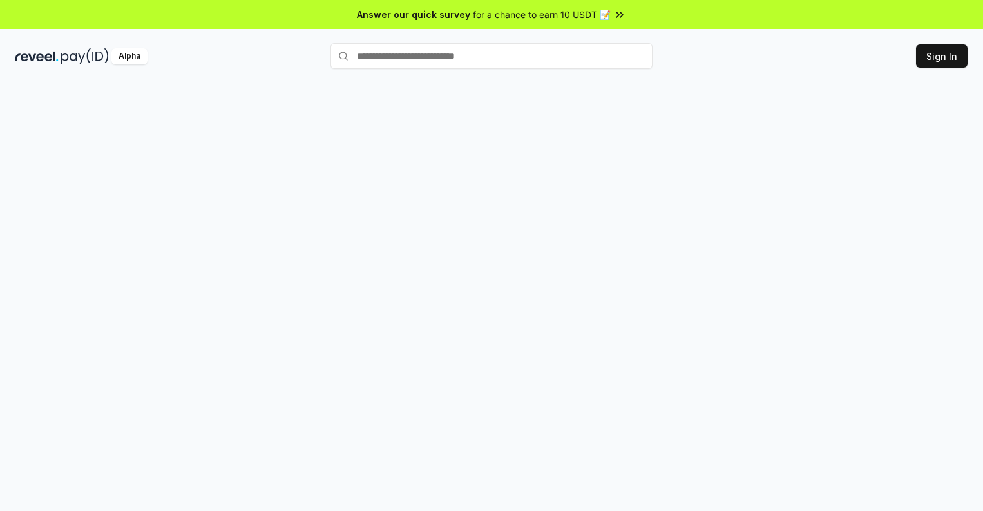 This screenshot has height=511, width=983. Describe the element at coordinates (37, 56) in the screenshot. I see `img: reveel_dark` at that location.